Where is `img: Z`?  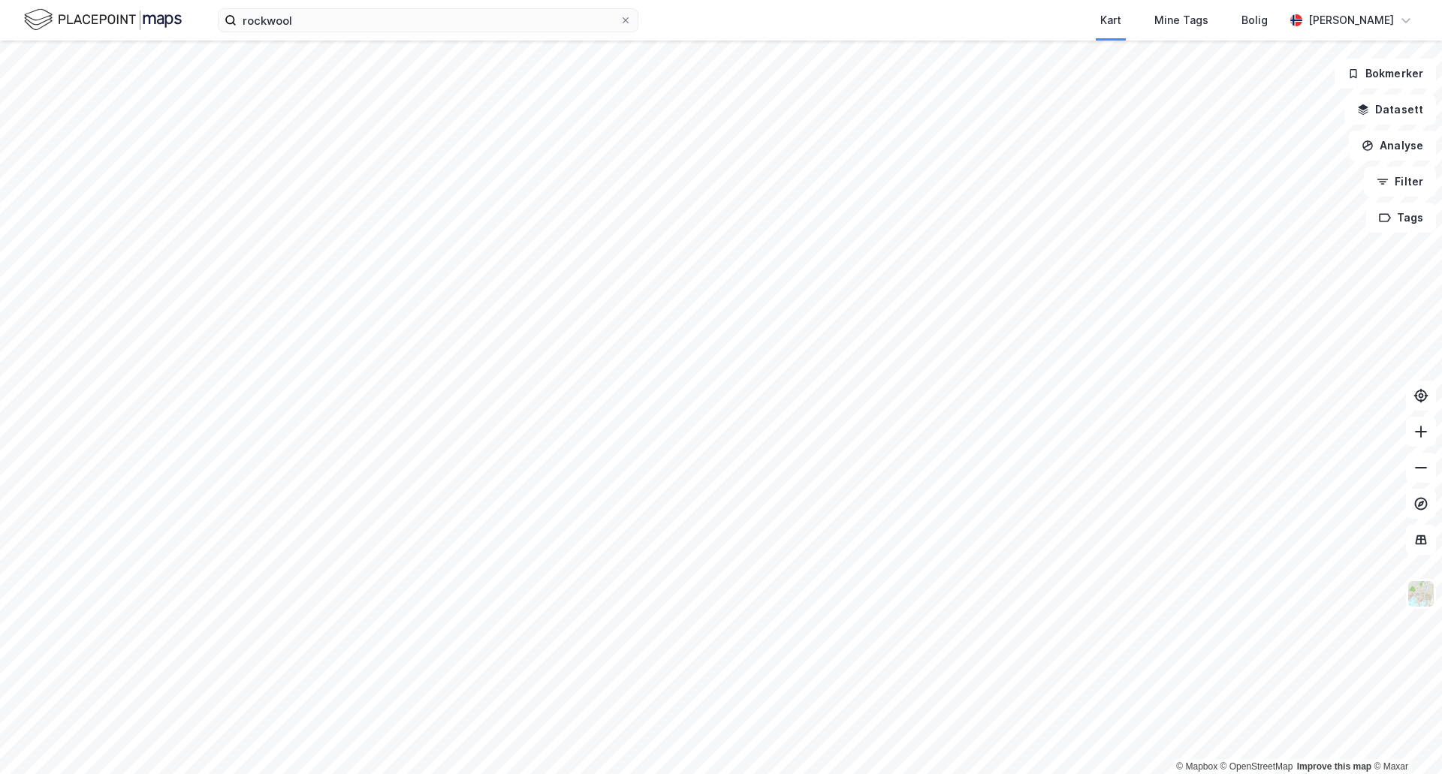 img: Z is located at coordinates (1421, 594).